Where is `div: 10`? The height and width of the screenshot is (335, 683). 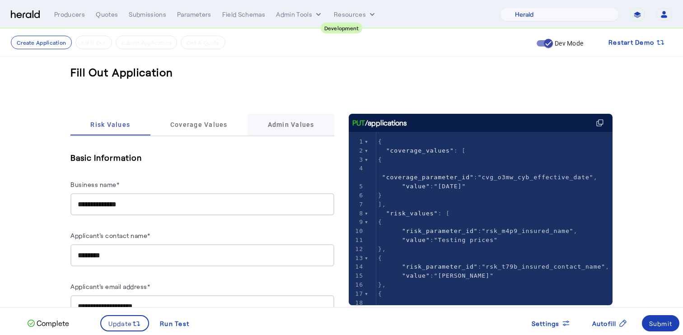 div: 10 is located at coordinates (357, 231).